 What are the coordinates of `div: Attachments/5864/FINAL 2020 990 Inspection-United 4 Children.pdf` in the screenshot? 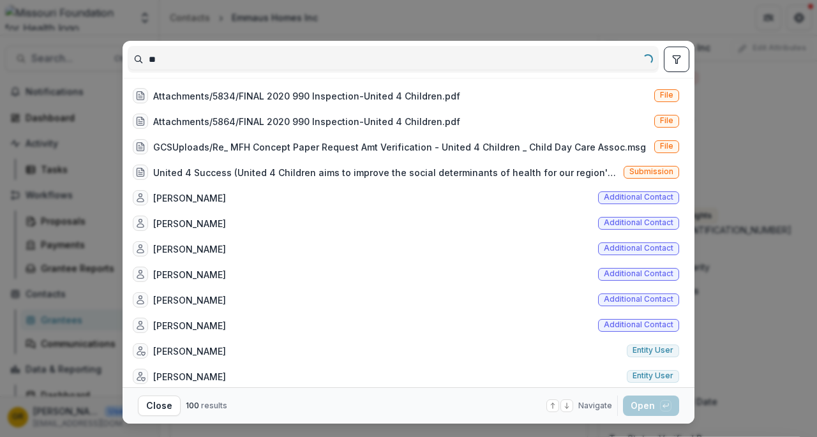 It's located at (306, 121).